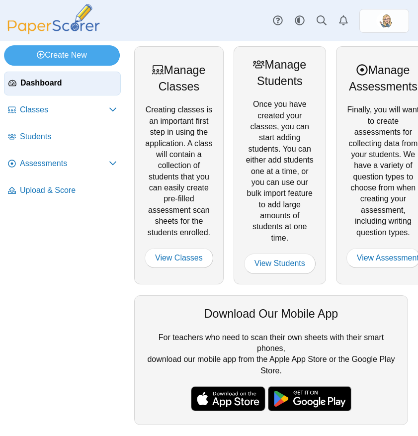 The image size is (418, 436). What do you see at coordinates (384, 21) in the screenshot?
I see `a: ps.zKYLFpFWctilUouI` at bounding box center [384, 21].